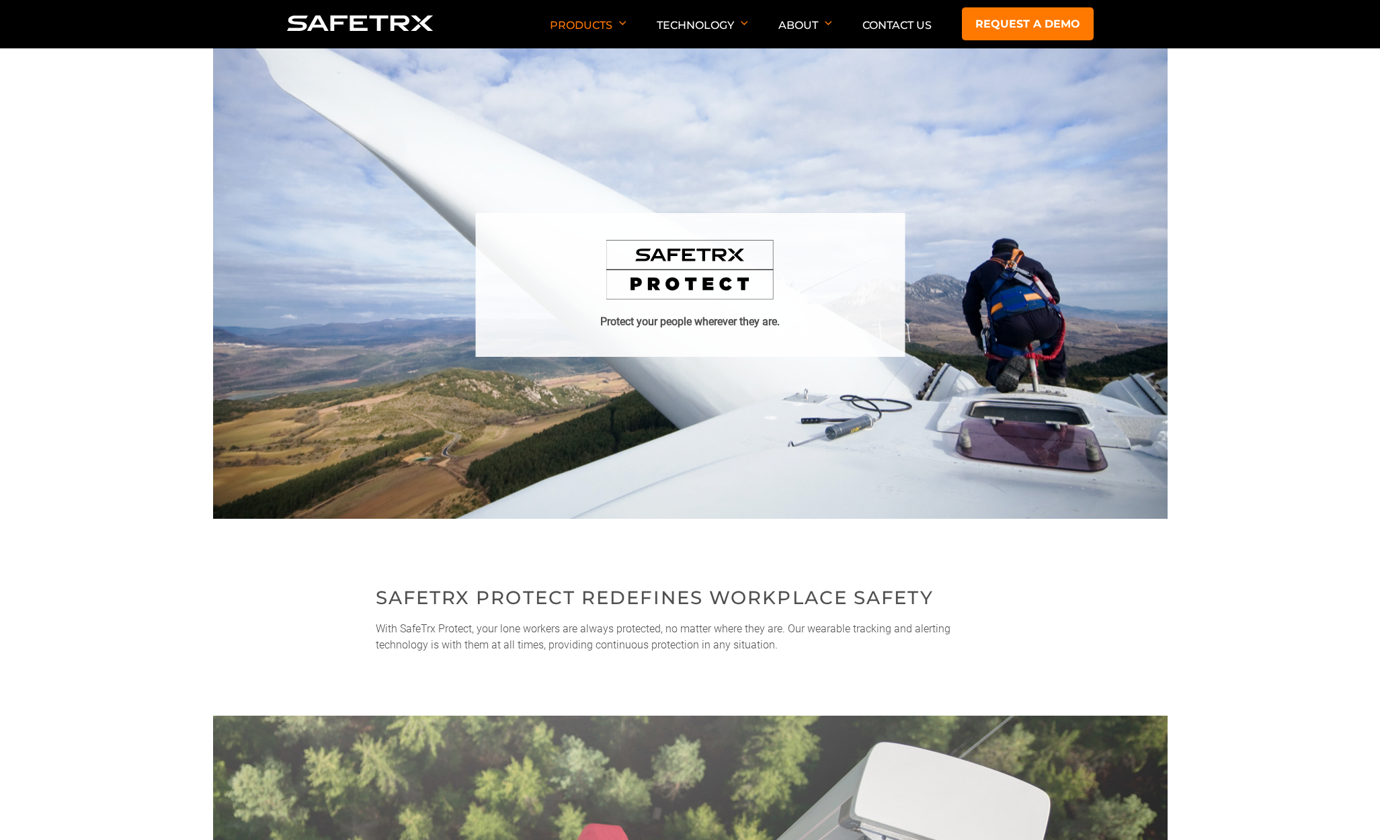 This screenshot has width=1380, height=840. What do you see at coordinates (897, 25) in the screenshot?
I see `a: Contact Us` at bounding box center [897, 25].